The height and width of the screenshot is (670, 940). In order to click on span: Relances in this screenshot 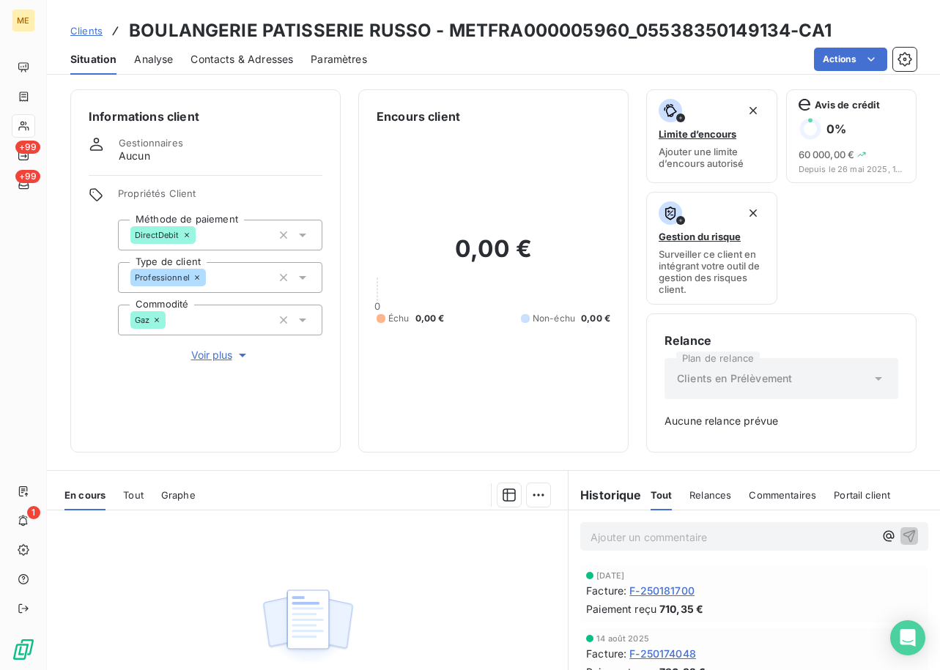, I will do `click(710, 495)`.